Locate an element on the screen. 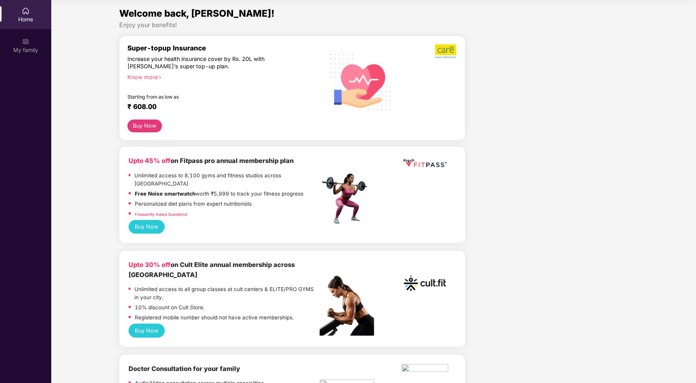  b: Doctor Consultation for your family is located at coordinates (184, 369).